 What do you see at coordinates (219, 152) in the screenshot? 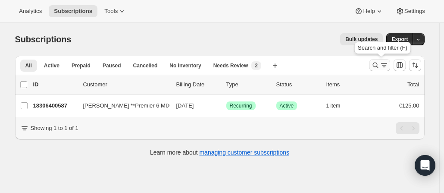
I see `p: Learn more about` at bounding box center [219, 152].